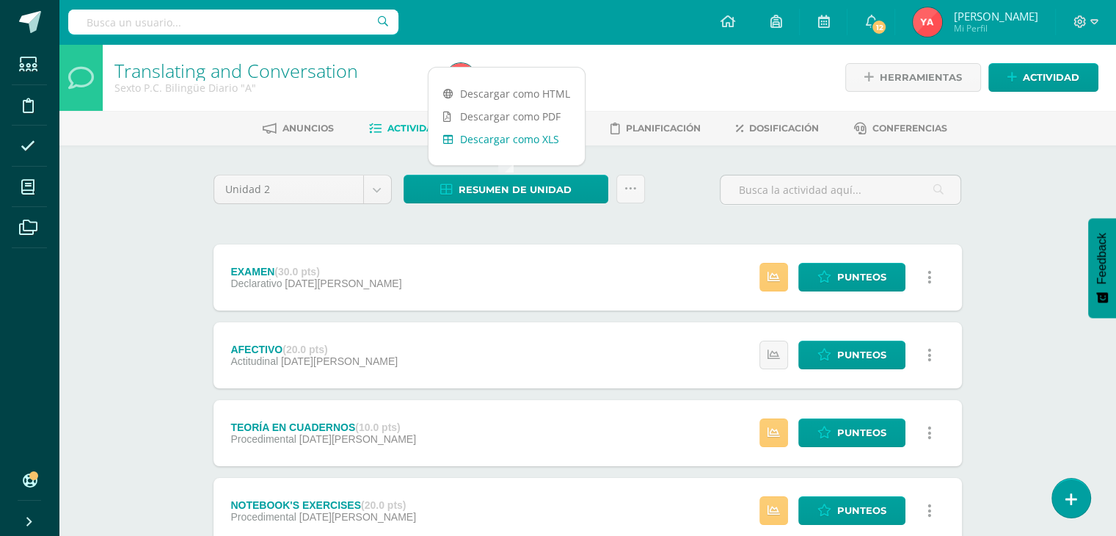 The height and width of the screenshot is (536, 1116). What do you see at coordinates (314, 349) in the screenshot?
I see `div: AFECTIVO` at bounding box center [314, 349].